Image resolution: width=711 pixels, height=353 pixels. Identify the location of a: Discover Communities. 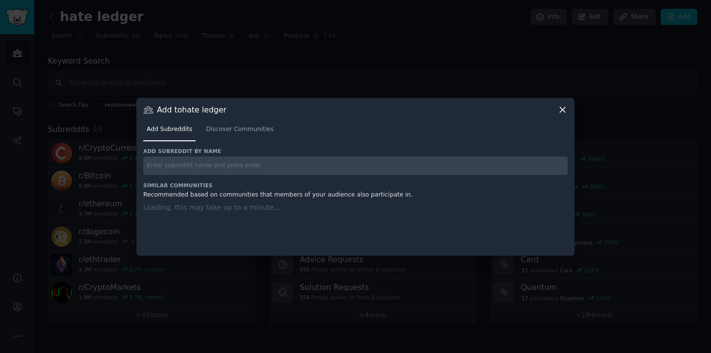
(239, 131).